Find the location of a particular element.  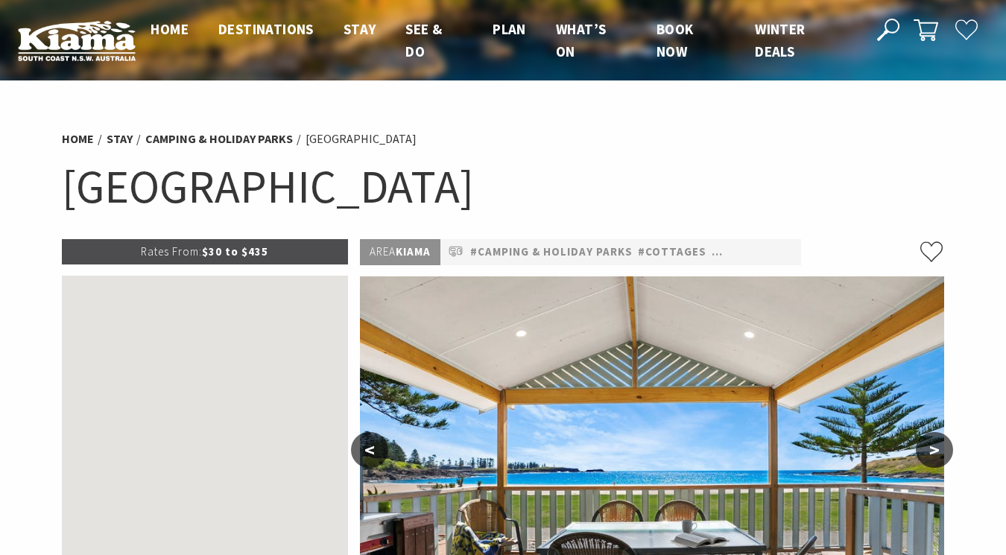

a: #Camping & Holiday Parks is located at coordinates (552, 252).